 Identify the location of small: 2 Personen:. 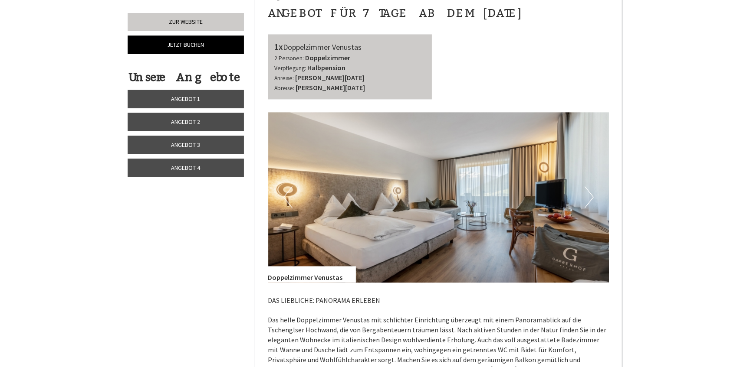
(289, 58).